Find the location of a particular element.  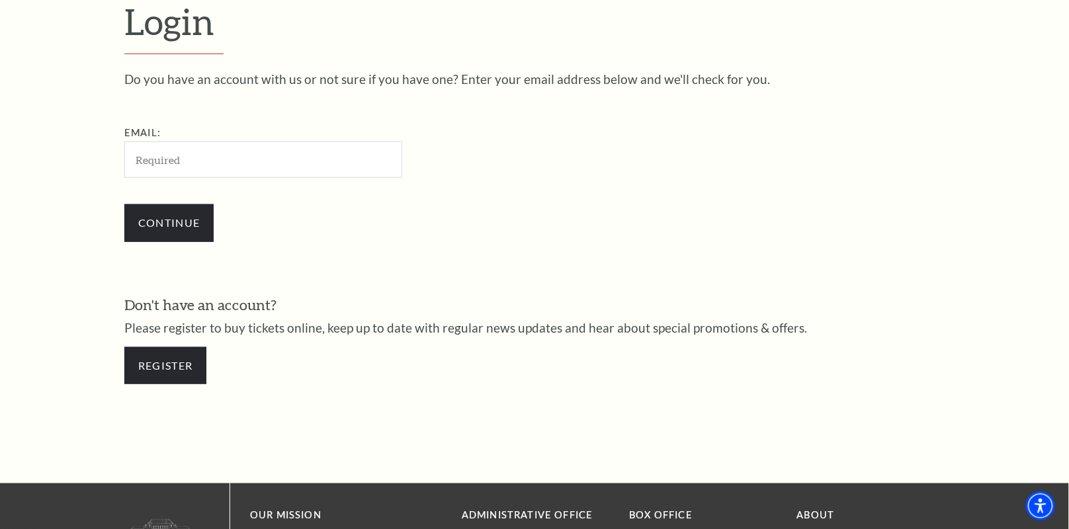

p: Please register to buy tickets online, keep up to date with regular news updates and hear about s... is located at coordinates (535, 328).